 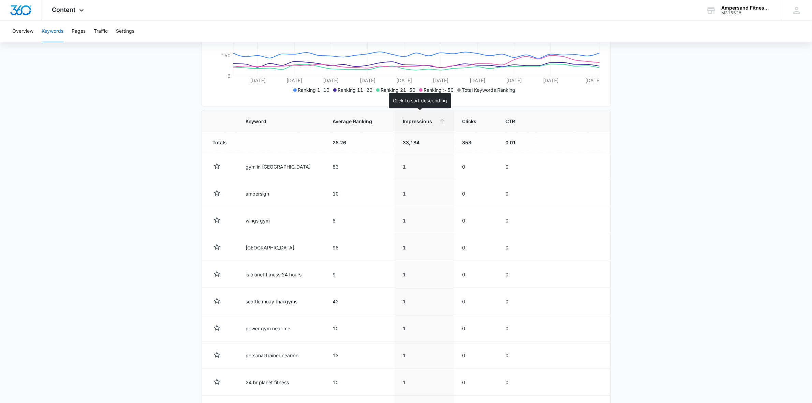 I want to click on tspan: 0, so click(x=229, y=76).